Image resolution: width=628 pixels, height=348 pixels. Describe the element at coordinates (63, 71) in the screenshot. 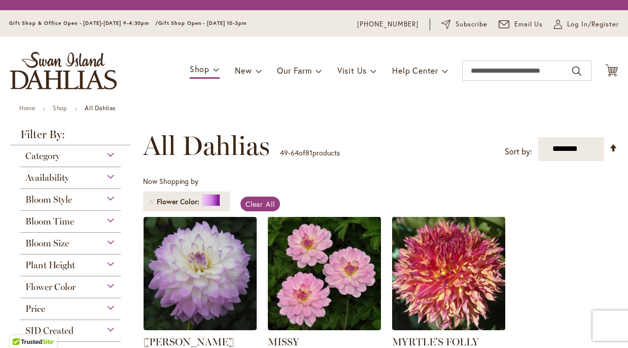

I see `a: store logo` at that location.